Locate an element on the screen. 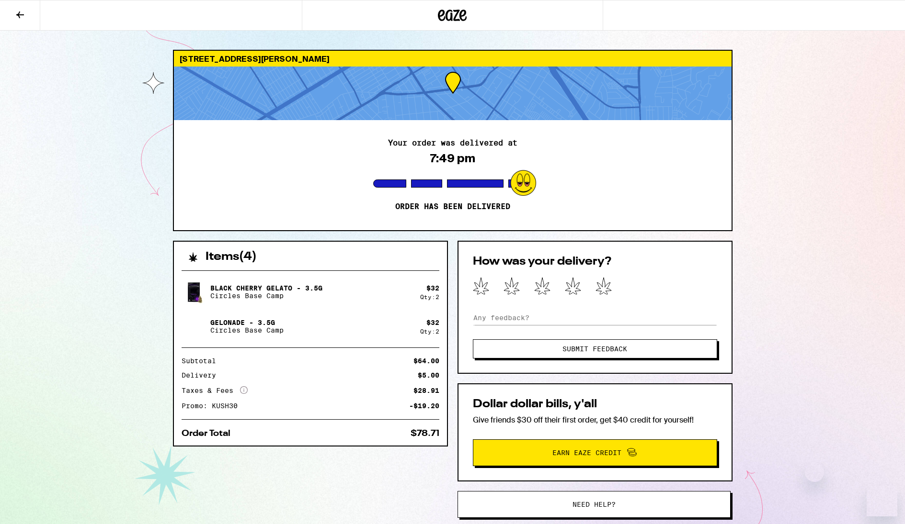 This screenshot has height=524, width=905. p: Give friends $30 off their first order, get $40 credit for yourself! is located at coordinates (595, 420).